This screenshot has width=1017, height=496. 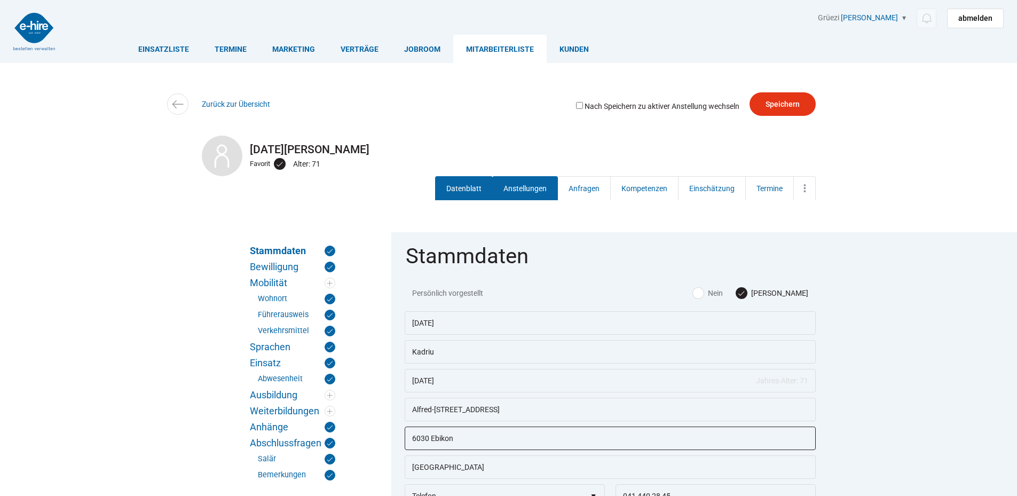 I want to click on a: Mitarbeiterliste, so click(x=499, y=49).